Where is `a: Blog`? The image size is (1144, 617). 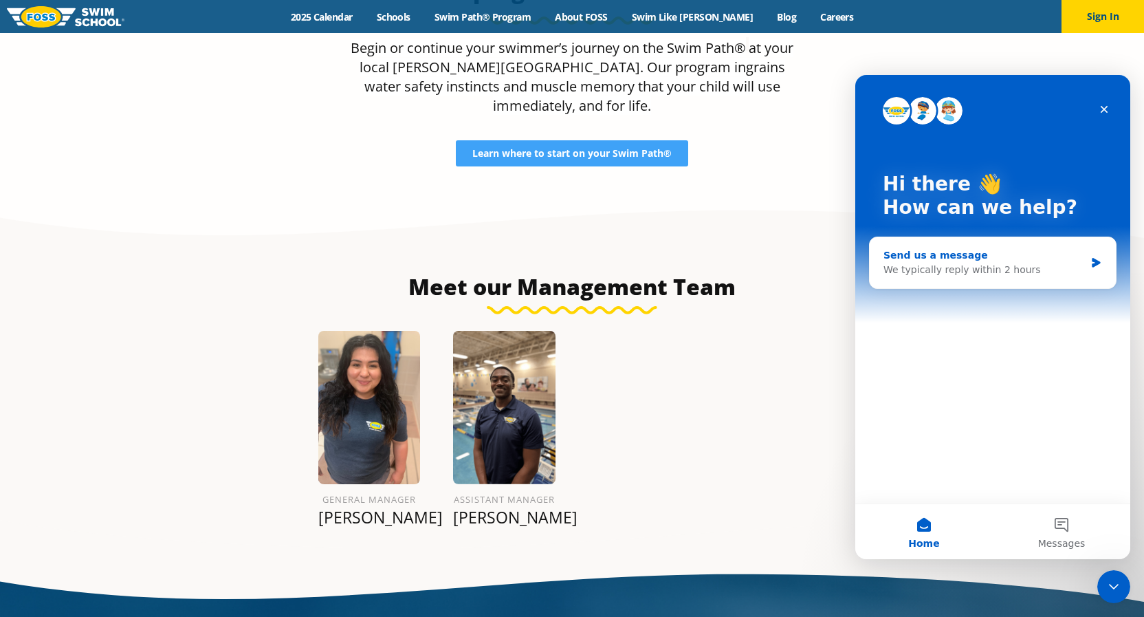 a: Blog is located at coordinates (787, 17).